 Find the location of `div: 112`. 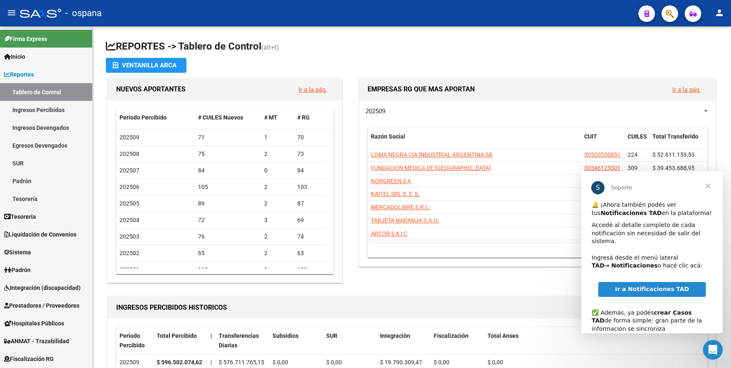

div: 112 is located at coordinates (228, 270).